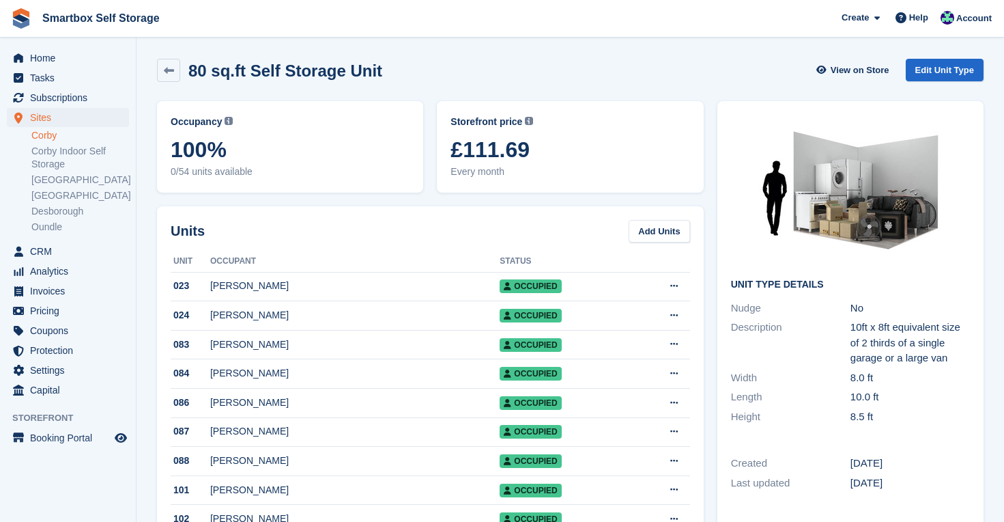  What do you see at coordinates (190, 489) in the screenshot?
I see `div: 101` at bounding box center [190, 489].